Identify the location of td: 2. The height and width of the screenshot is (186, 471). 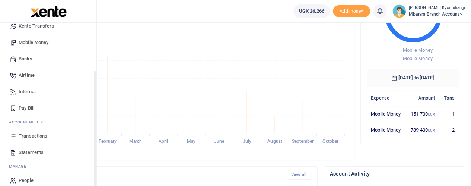
(449, 130).